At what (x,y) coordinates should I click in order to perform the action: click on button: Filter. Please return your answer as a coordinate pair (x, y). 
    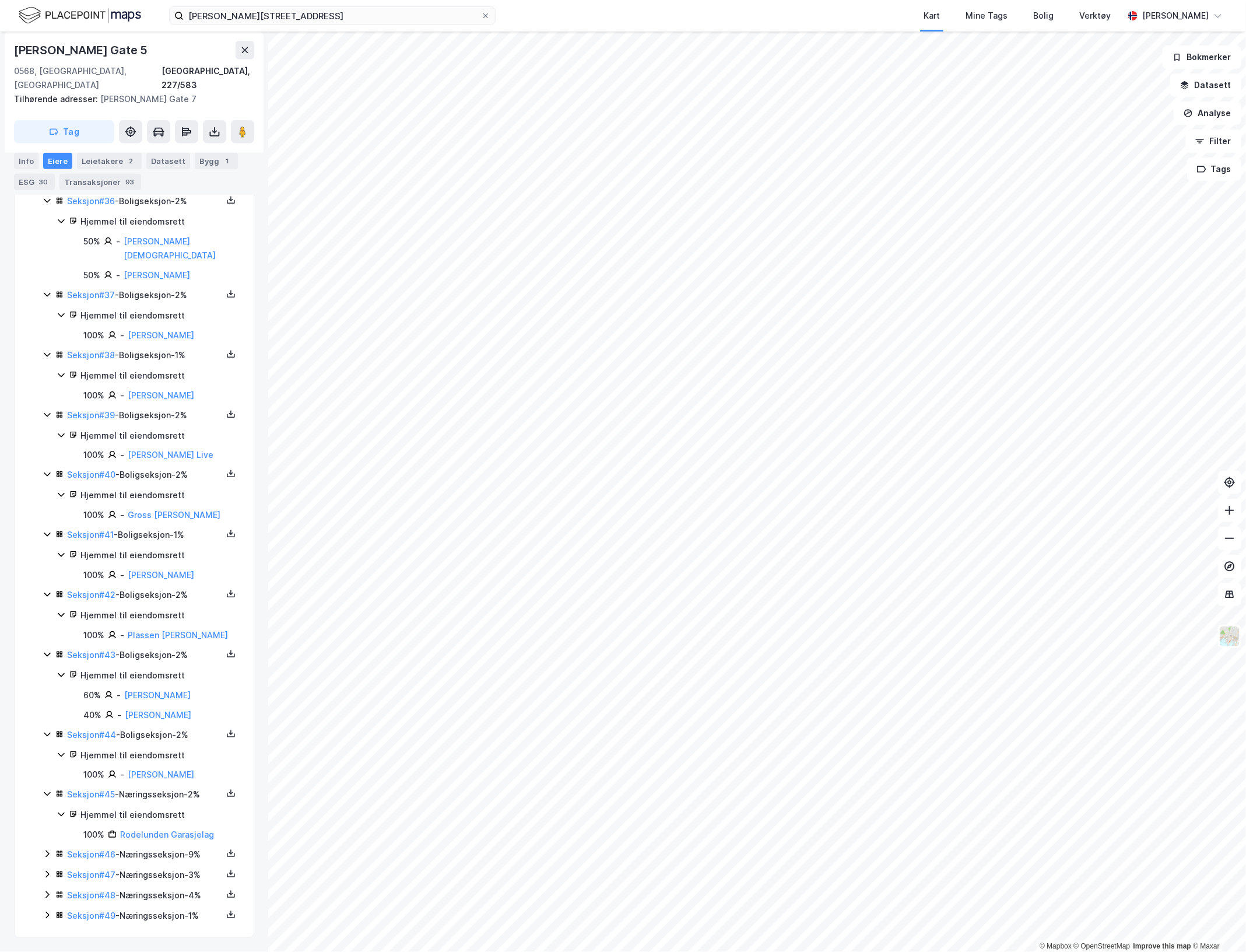
    Looking at the image, I should click on (1214, 141).